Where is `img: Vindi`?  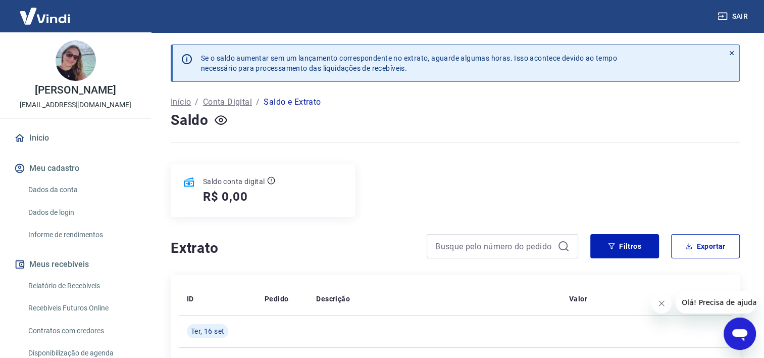 img: Vindi is located at coordinates (45, 16).